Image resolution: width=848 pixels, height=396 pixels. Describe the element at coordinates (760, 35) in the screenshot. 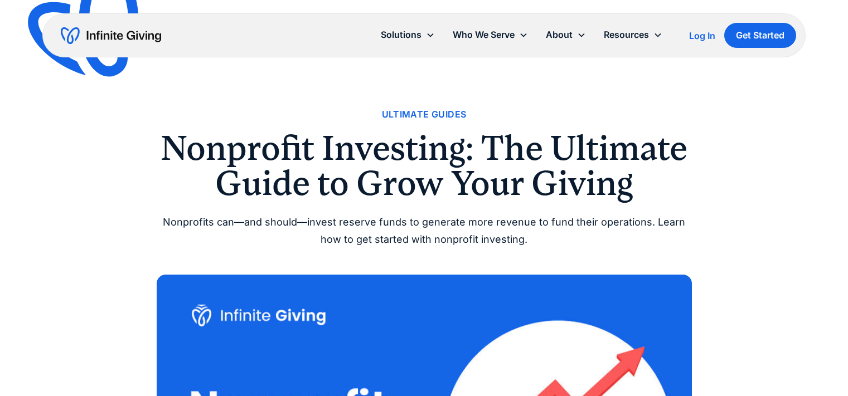

I see `a: Get Started` at that location.